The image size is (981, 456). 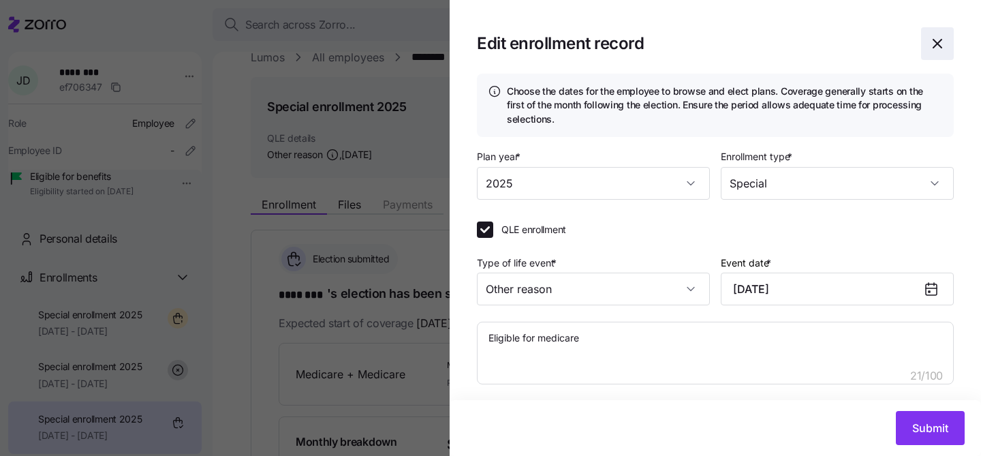 What do you see at coordinates (518, 263) in the screenshot?
I see `label: Type of life event` at bounding box center [518, 263].